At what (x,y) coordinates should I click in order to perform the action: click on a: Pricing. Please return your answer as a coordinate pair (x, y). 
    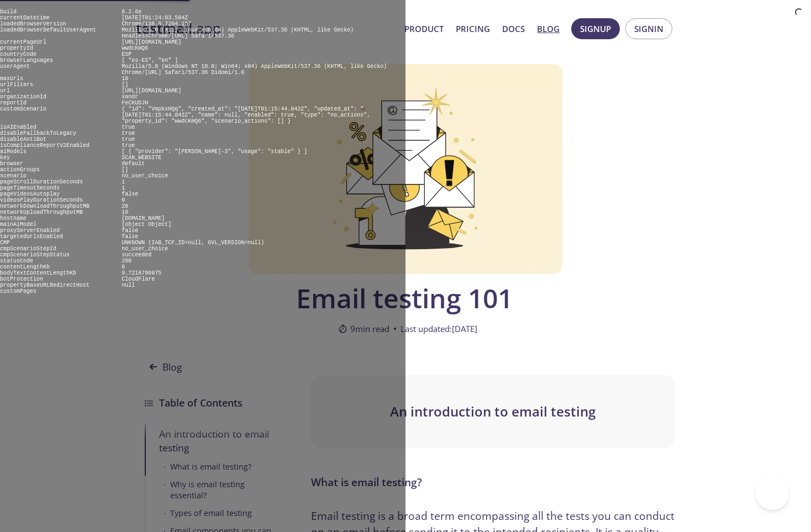
    Looking at the image, I should click on (473, 29).